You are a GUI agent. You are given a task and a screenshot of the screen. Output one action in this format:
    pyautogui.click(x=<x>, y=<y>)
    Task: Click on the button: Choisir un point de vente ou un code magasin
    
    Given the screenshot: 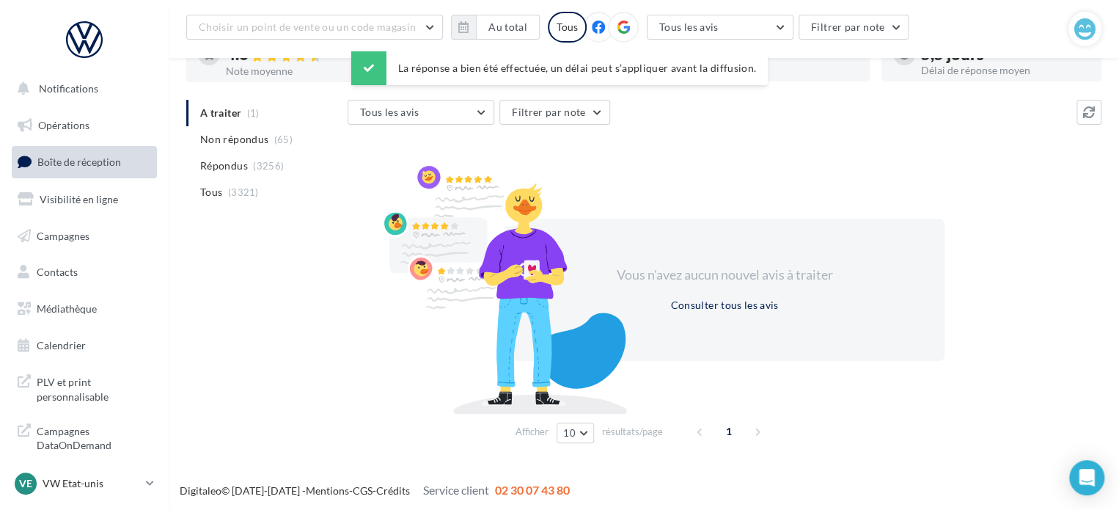 What is the action you would take?
    pyautogui.click(x=315, y=27)
    